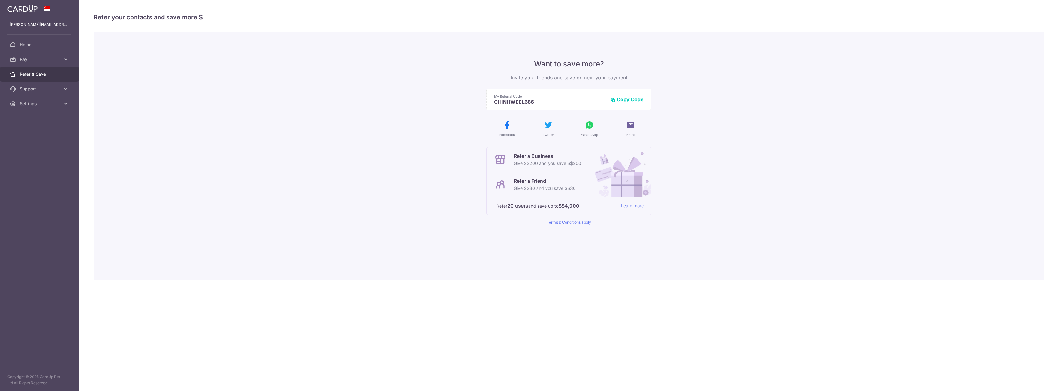 Image resolution: width=1059 pixels, height=391 pixels. I want to click on strong: S$4,000, so click(569, 206).